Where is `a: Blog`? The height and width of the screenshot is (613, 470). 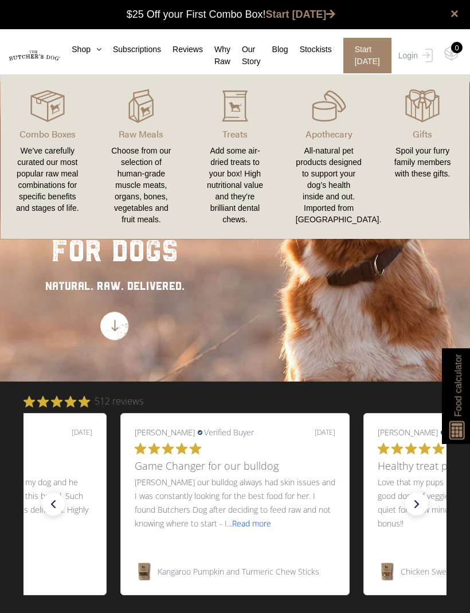 a: Blog is located at coordinates (274, 49).